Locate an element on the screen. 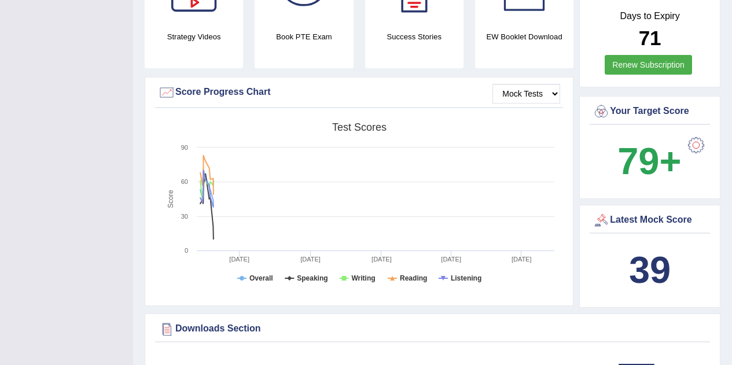 This screenshot has width=732, height=365. b: 71 is located at coordinates (650, 38).